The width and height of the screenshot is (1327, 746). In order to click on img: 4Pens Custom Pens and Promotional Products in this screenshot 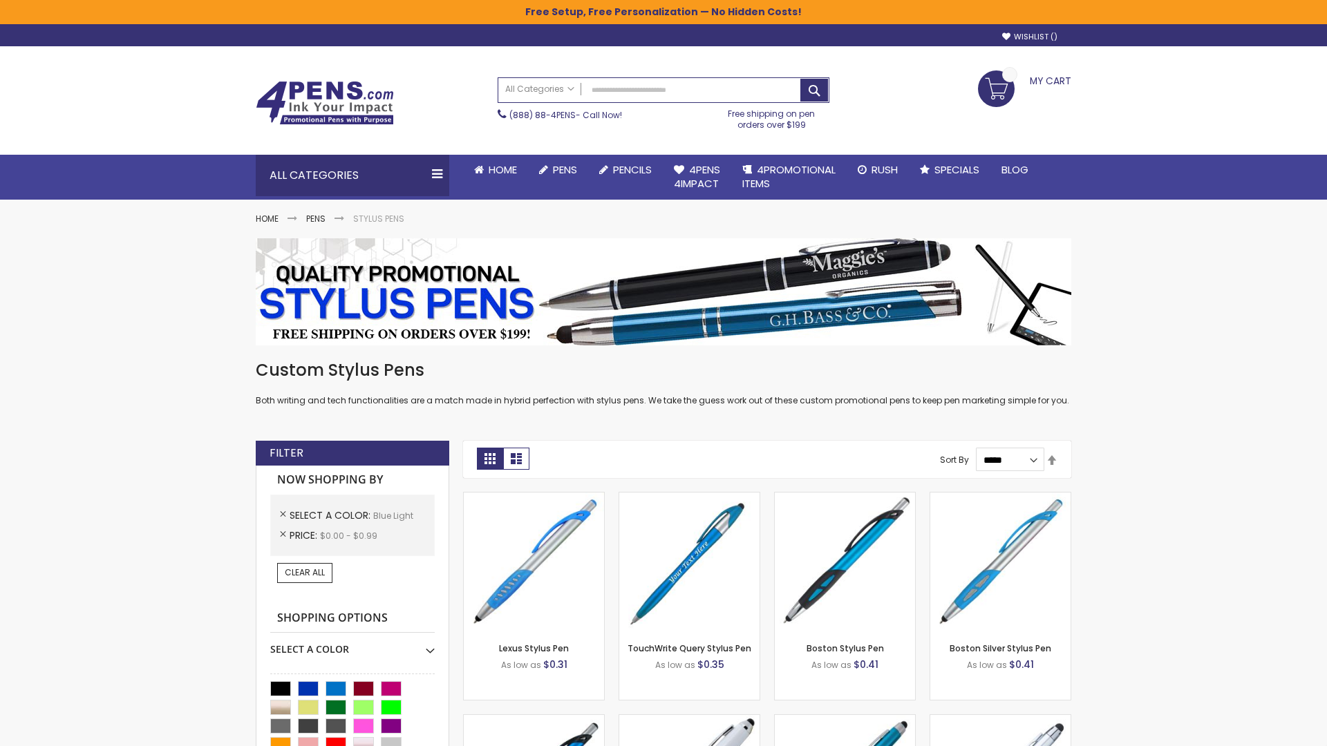, I will do `click(325, 103)`.